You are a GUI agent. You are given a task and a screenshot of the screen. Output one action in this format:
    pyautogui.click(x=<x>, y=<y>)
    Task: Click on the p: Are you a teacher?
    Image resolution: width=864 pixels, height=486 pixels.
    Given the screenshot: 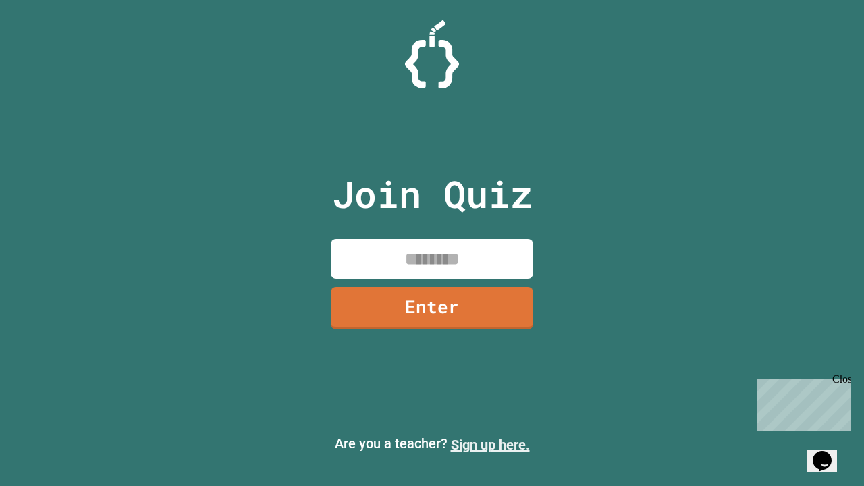 What is the action you would take?
    pyautogui.click(x=432, y=444)
    